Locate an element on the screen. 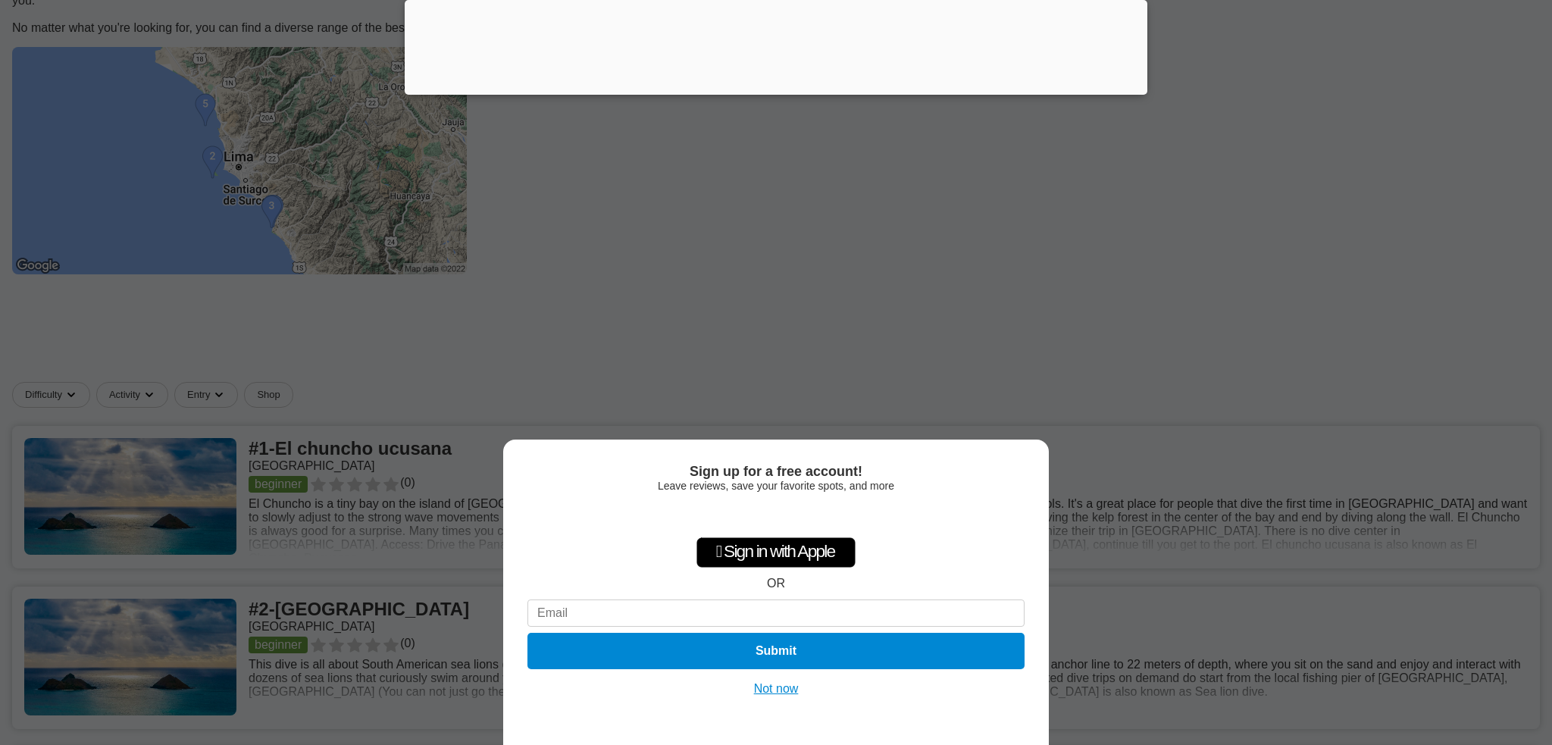  button: Not now is located at coordinates (776, 689).